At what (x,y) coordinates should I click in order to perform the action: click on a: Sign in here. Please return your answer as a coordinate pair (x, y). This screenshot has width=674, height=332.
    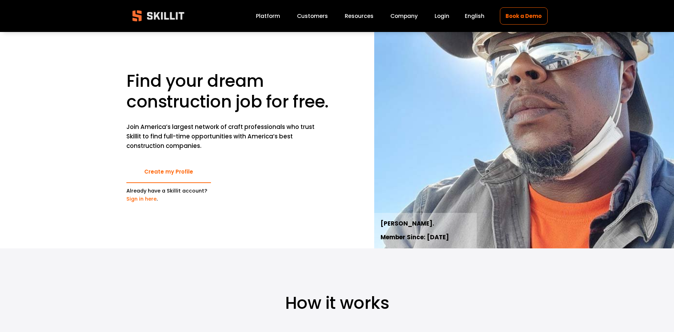
    Looking at the image, I should click on (142, 199).